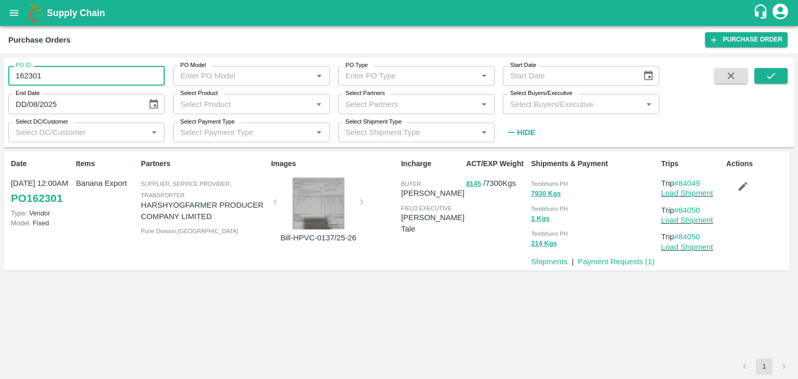 Image resolution: width=798 pixels, height=379 pixels. What do you see at coordinates (691, 164) in the screenshot?
I see `p: Trips` at bounding box center [691, 164].